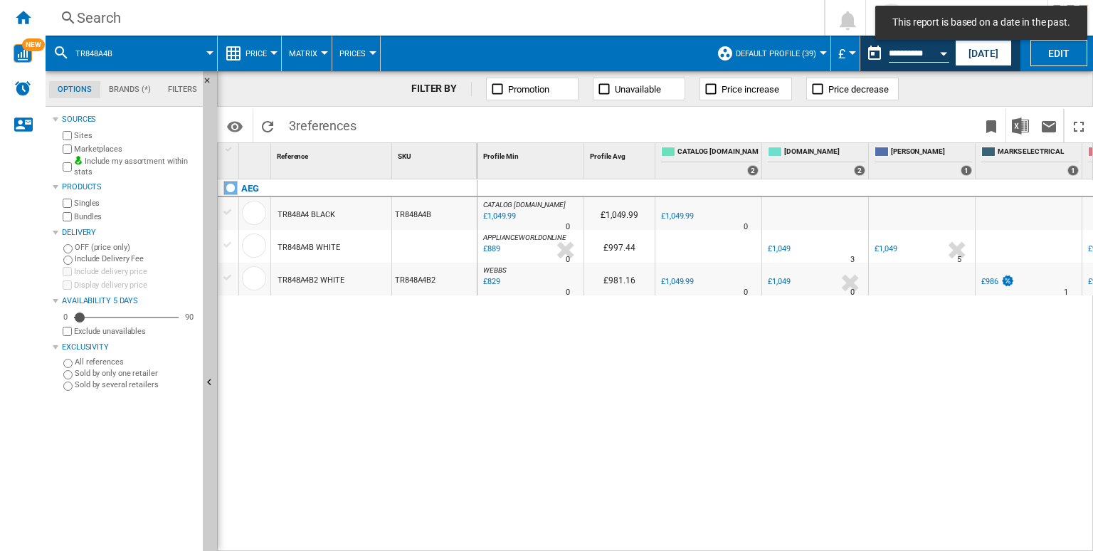  What do you see at coordinates (967, 170) in the screenshot?
I see `div: 1 offers sold by JOHN LEWIS` at bounding box center [967, 170].